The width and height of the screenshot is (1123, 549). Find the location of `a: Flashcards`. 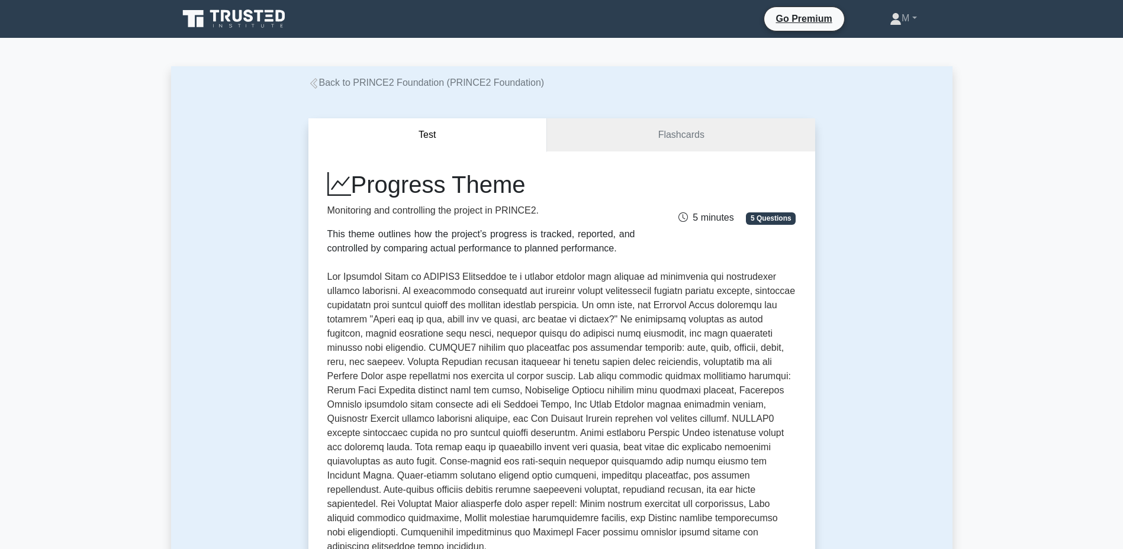

a: Flashcards is located at coordinates (681, 135).